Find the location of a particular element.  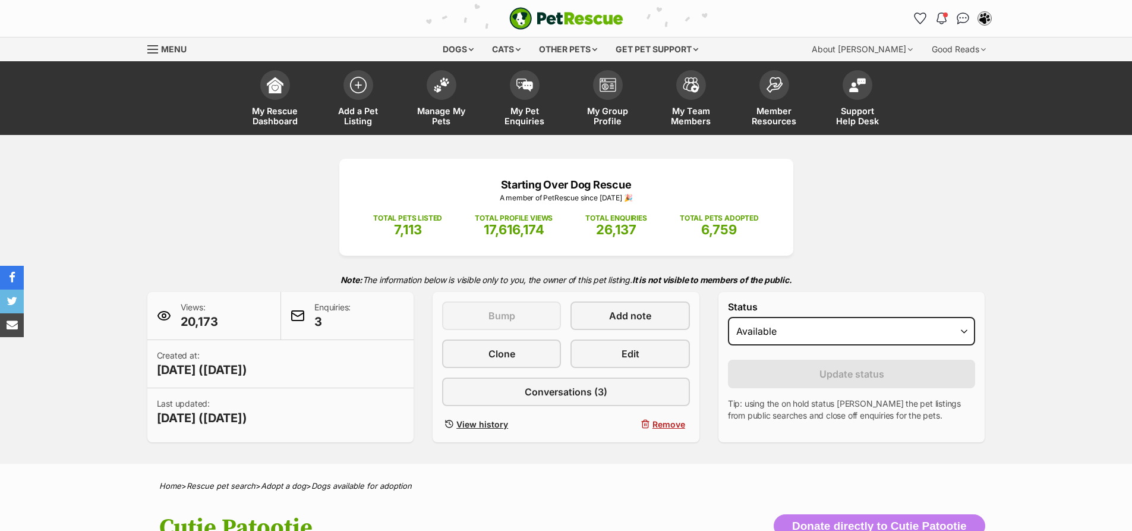

a: Conversations is located at coordinates (963, 18).